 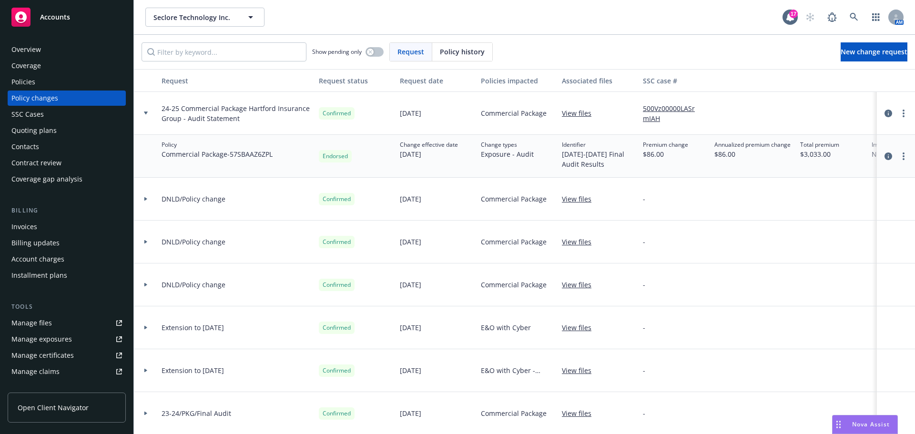 I want to click on a: Overview, so click(x=67, y=50).